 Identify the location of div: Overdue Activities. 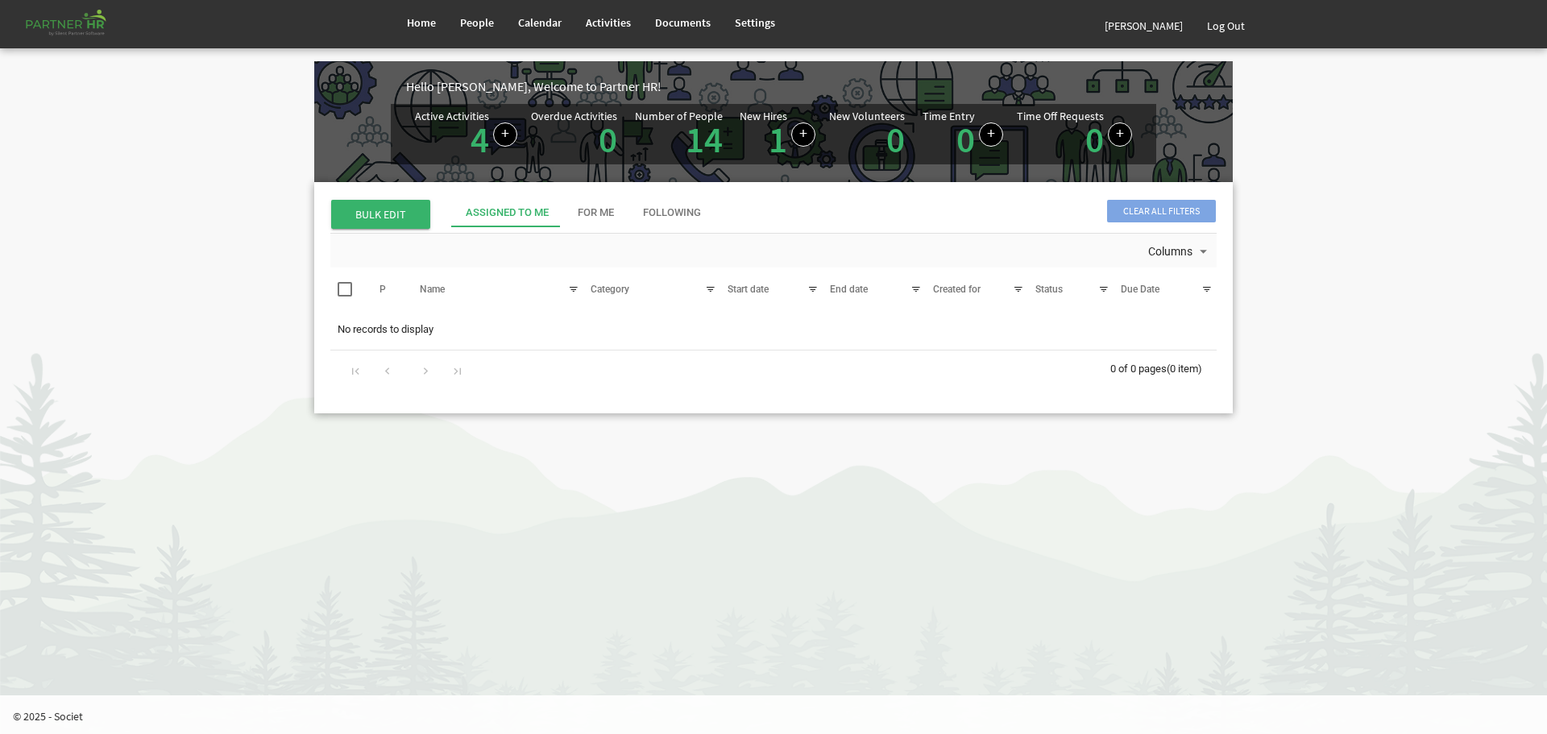
(574, 116).